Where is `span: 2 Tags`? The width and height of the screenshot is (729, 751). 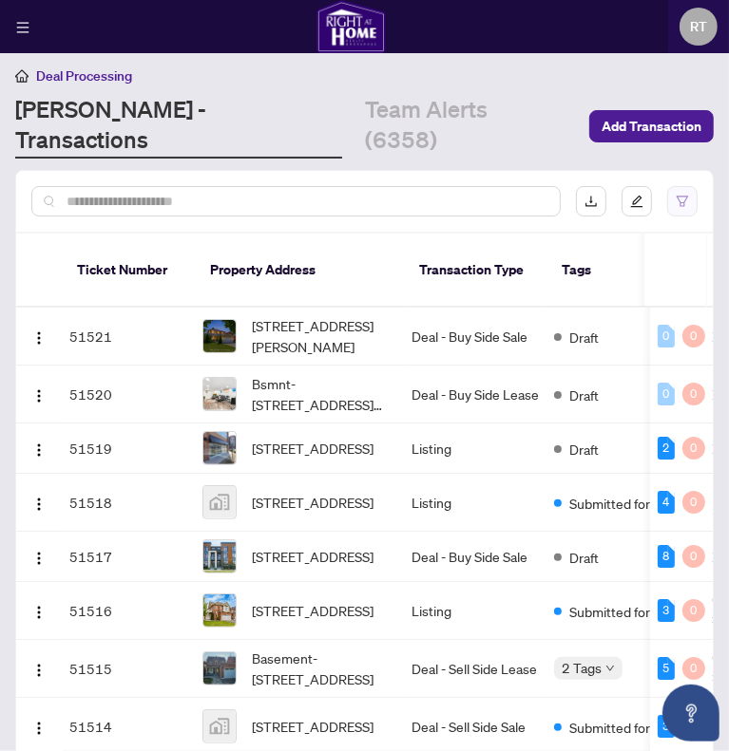
span: 2 Tags is located at coordinates (581, 668).